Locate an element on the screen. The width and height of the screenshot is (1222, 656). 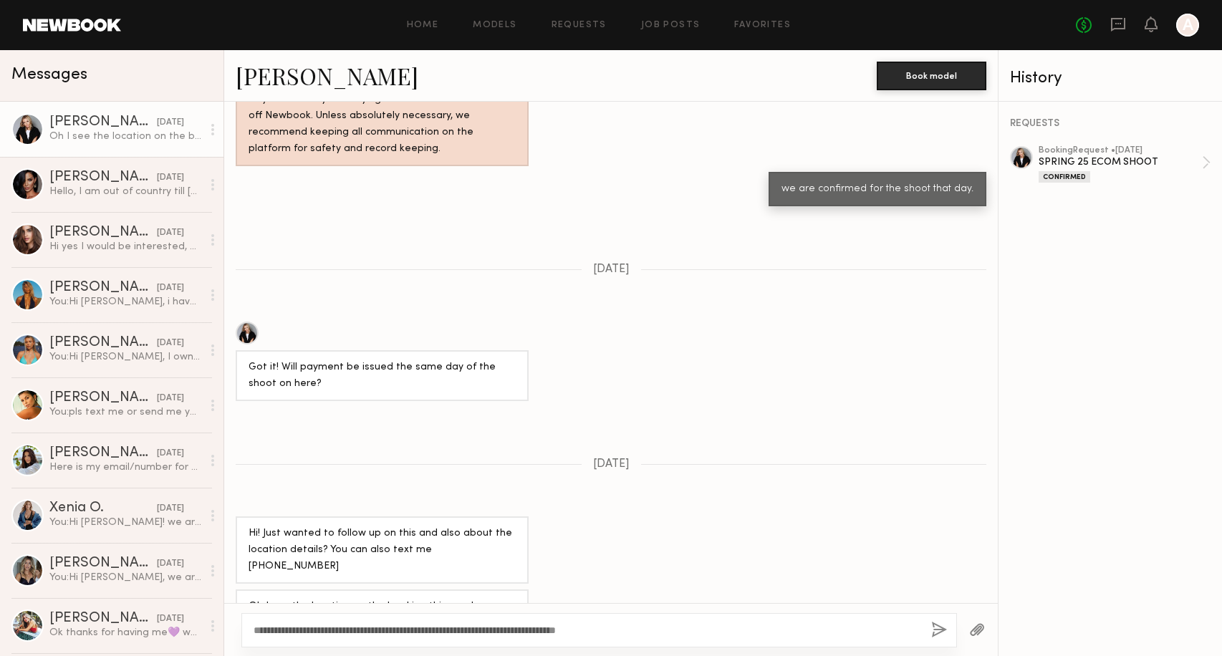
a: Home is located at coordinates (423, 25).